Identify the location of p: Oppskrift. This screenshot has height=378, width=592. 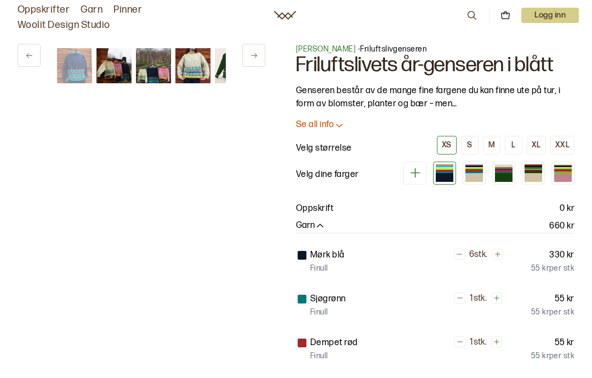
(314, 209).